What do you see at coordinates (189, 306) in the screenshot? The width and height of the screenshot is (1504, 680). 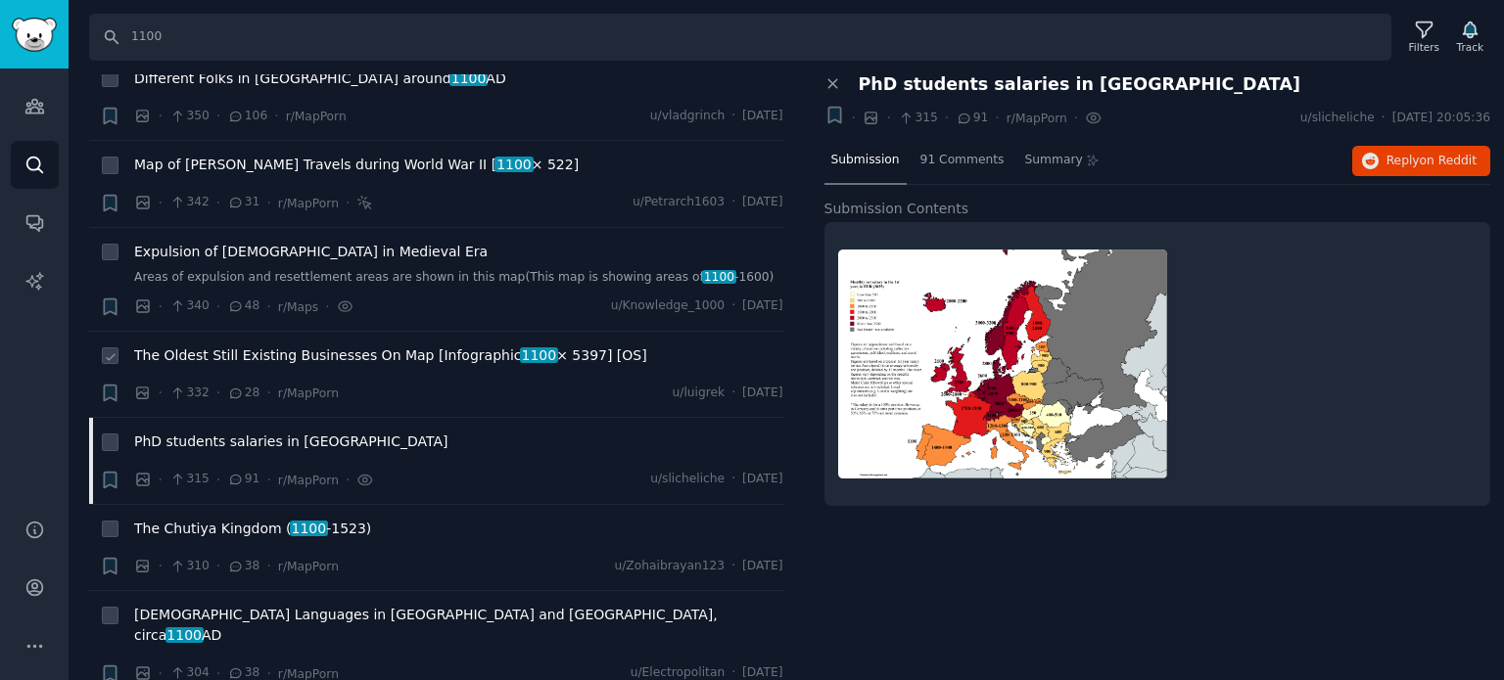 I see `span: 340` at bounding box center [189, 306].